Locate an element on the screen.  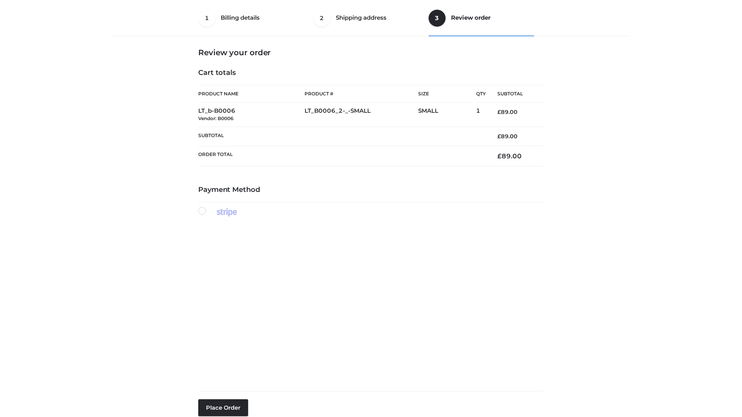
h4: Payment Method is located at coordinates (371, 190).